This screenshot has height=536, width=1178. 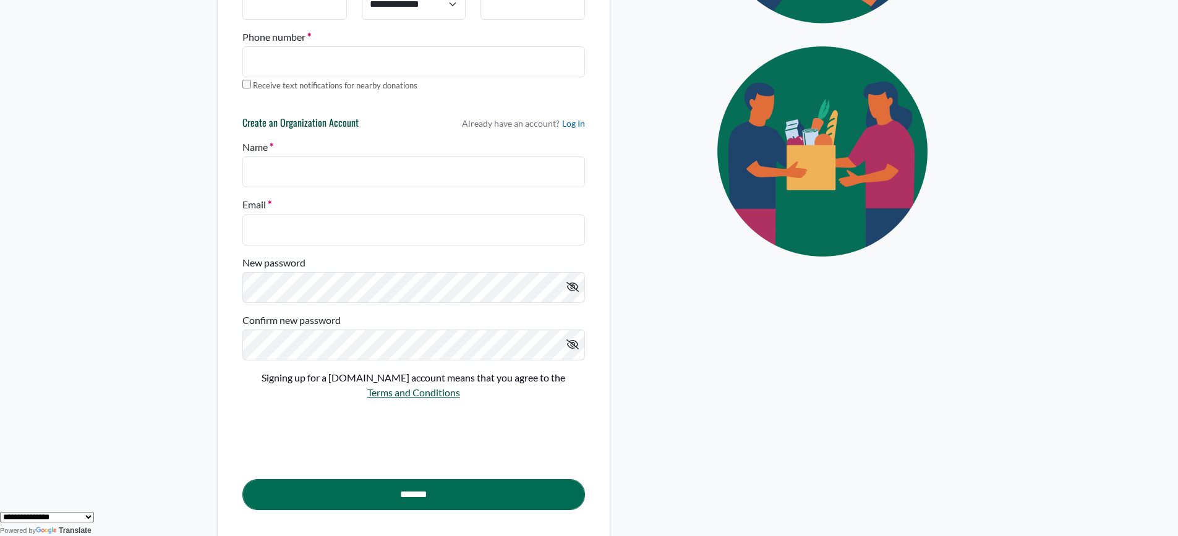 What do you see at coordinates (825, 151) in the screenshot?
I see `img: Eye Icon` at bounding box center [825, 151].